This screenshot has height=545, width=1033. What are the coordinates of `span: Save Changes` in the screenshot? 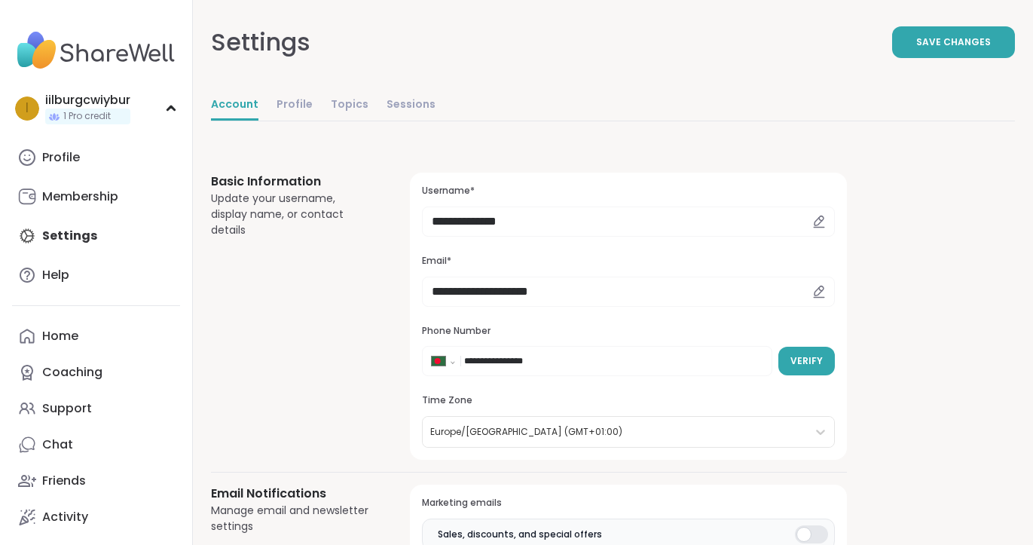 It's located at (953, 42).